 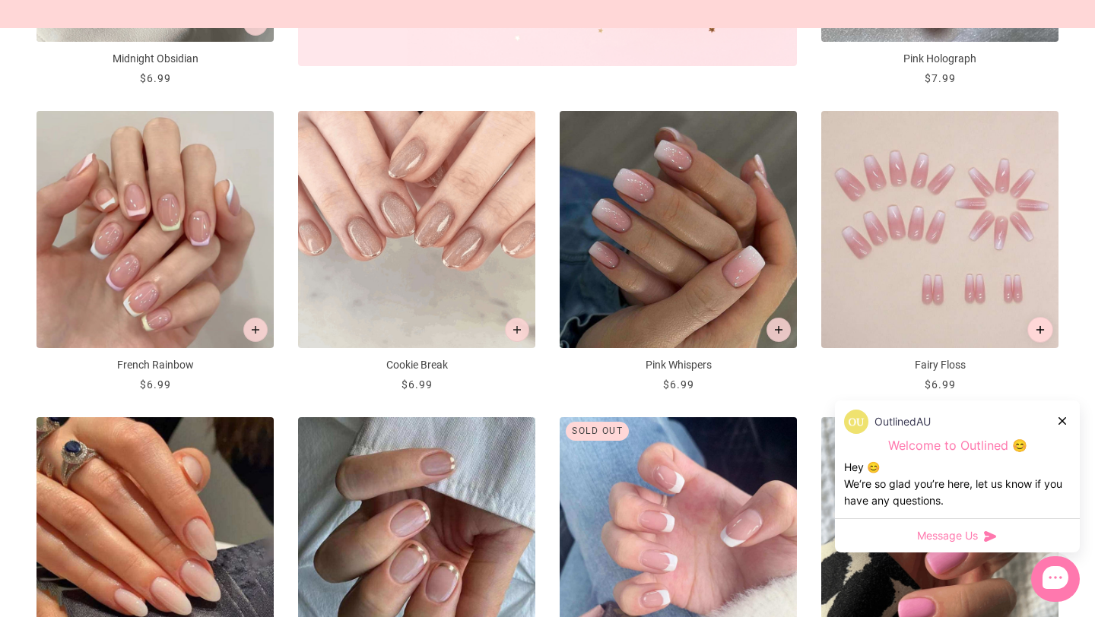 I want to click on p: Midnight Obsidian, so click(x=155, y=59).